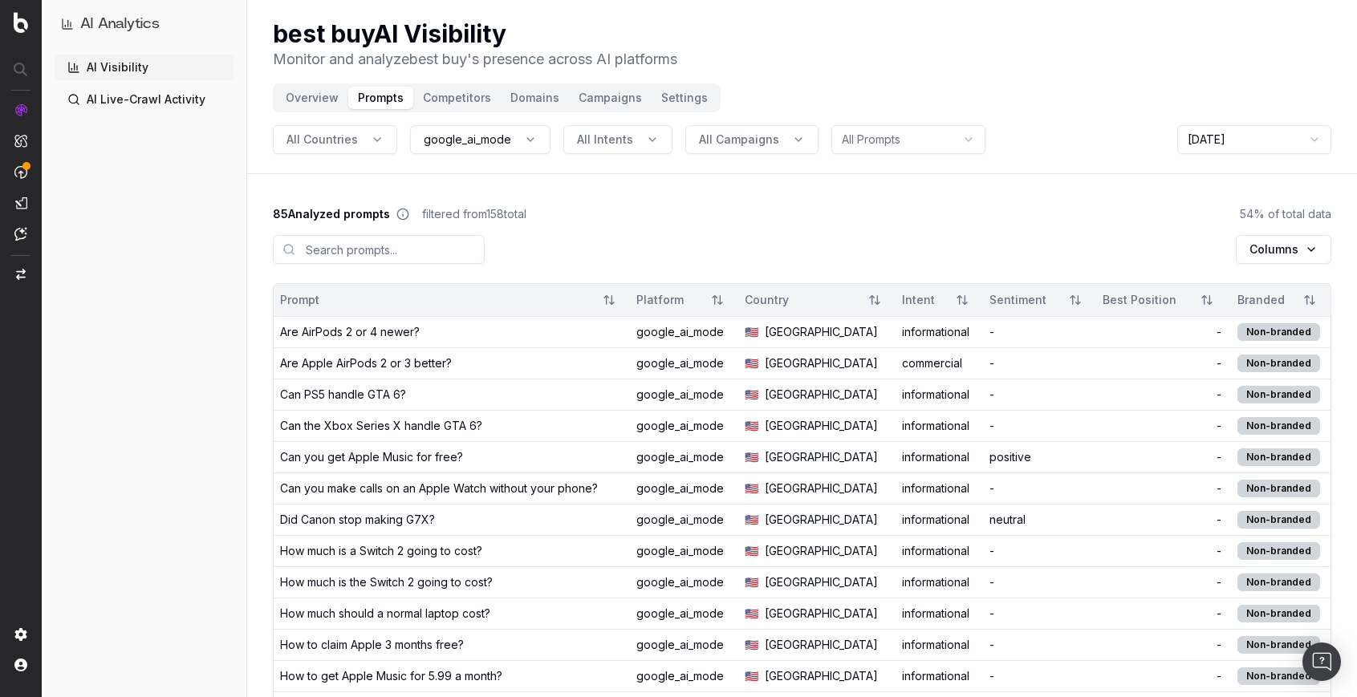  What do you see at coordinates (1144, 300) in the screenshot?
I see `div: Best Position` at bounding box center [1144, 300].